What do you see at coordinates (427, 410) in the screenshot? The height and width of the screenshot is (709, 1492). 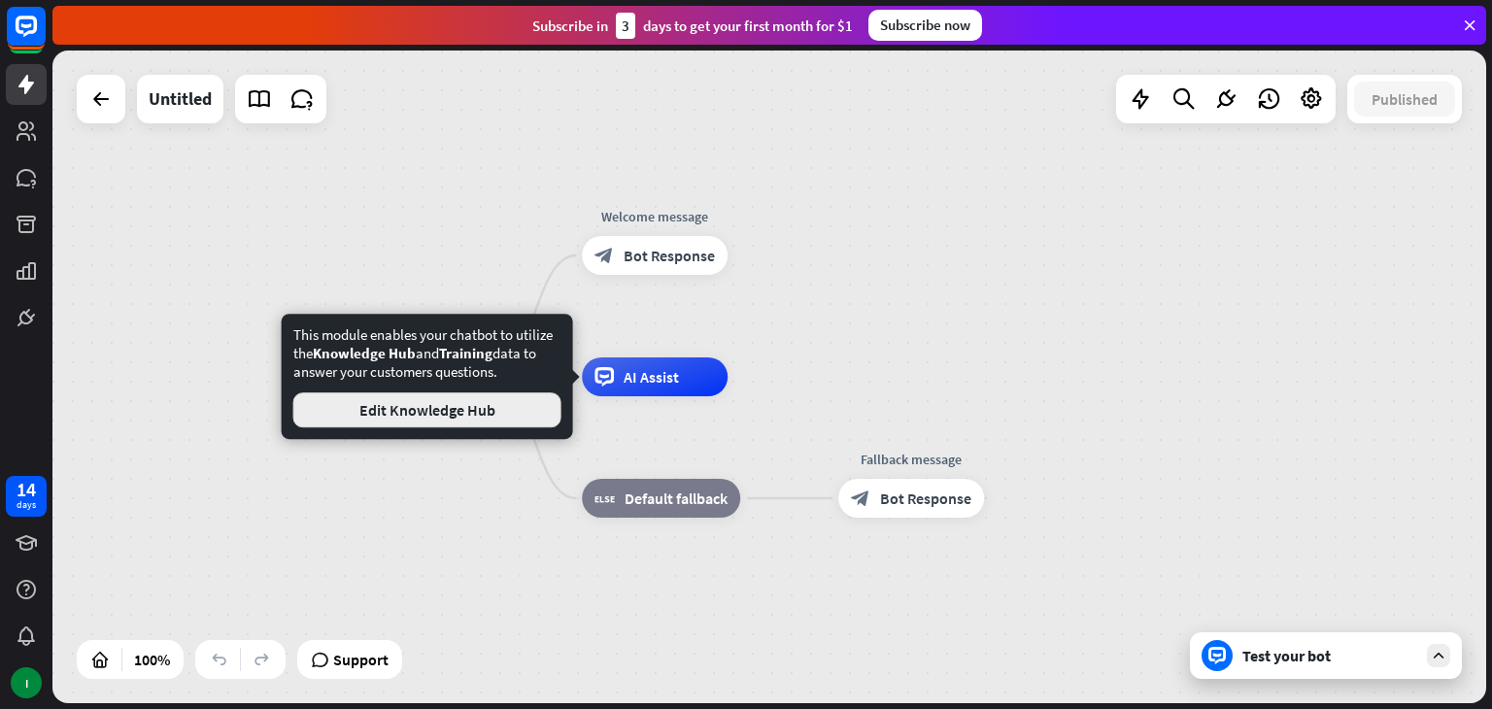 I see `button: Edit Knowledge Hub` at bounding box center [427, 410].